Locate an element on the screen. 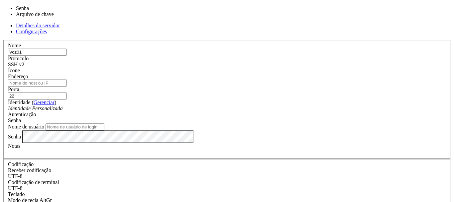 The image size is (454, 202). font: Protocolo is located at coordinates (18, 58).